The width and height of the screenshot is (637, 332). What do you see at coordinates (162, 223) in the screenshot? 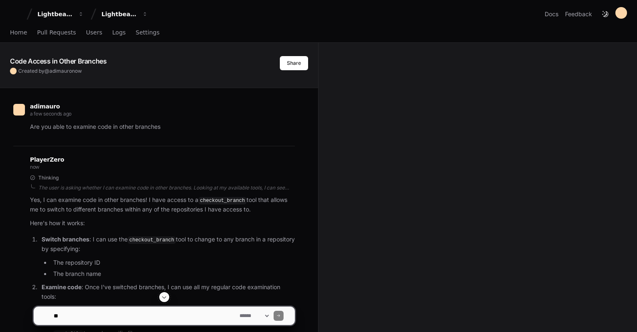
I see `p: Here's how it works:` at bounding box center [162, 223].